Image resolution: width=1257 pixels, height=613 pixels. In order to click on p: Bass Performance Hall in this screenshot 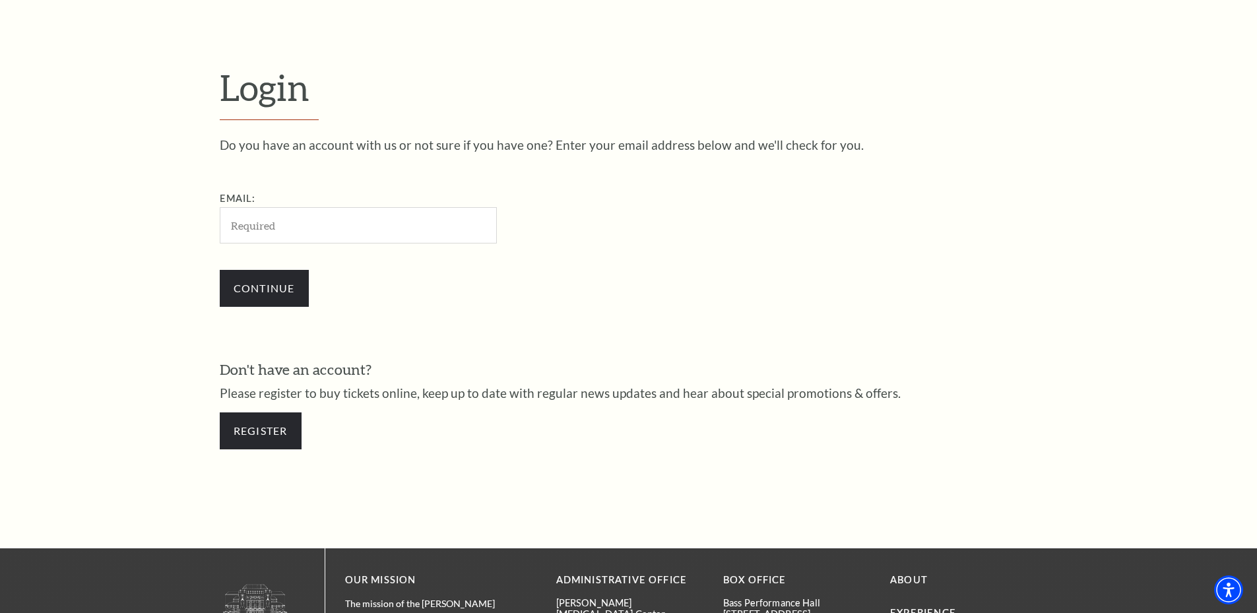, I will do `click(797, 603)`.